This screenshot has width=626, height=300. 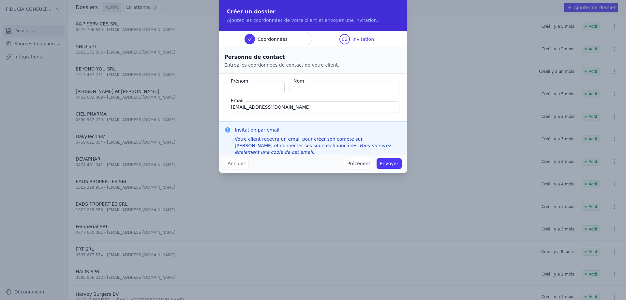 What do you see at coordinates (363, 39) in the screenshot?
I see `span: Invitation` at bounding box center [363, 39].